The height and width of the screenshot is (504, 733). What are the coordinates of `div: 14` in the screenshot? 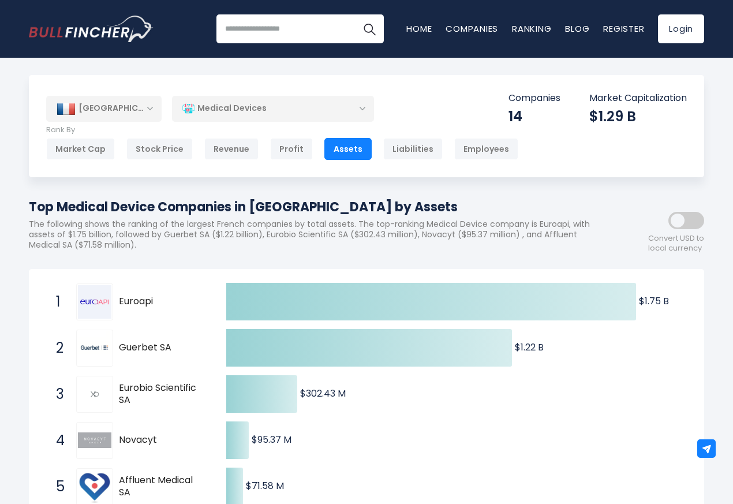 It's located at (535, 116).